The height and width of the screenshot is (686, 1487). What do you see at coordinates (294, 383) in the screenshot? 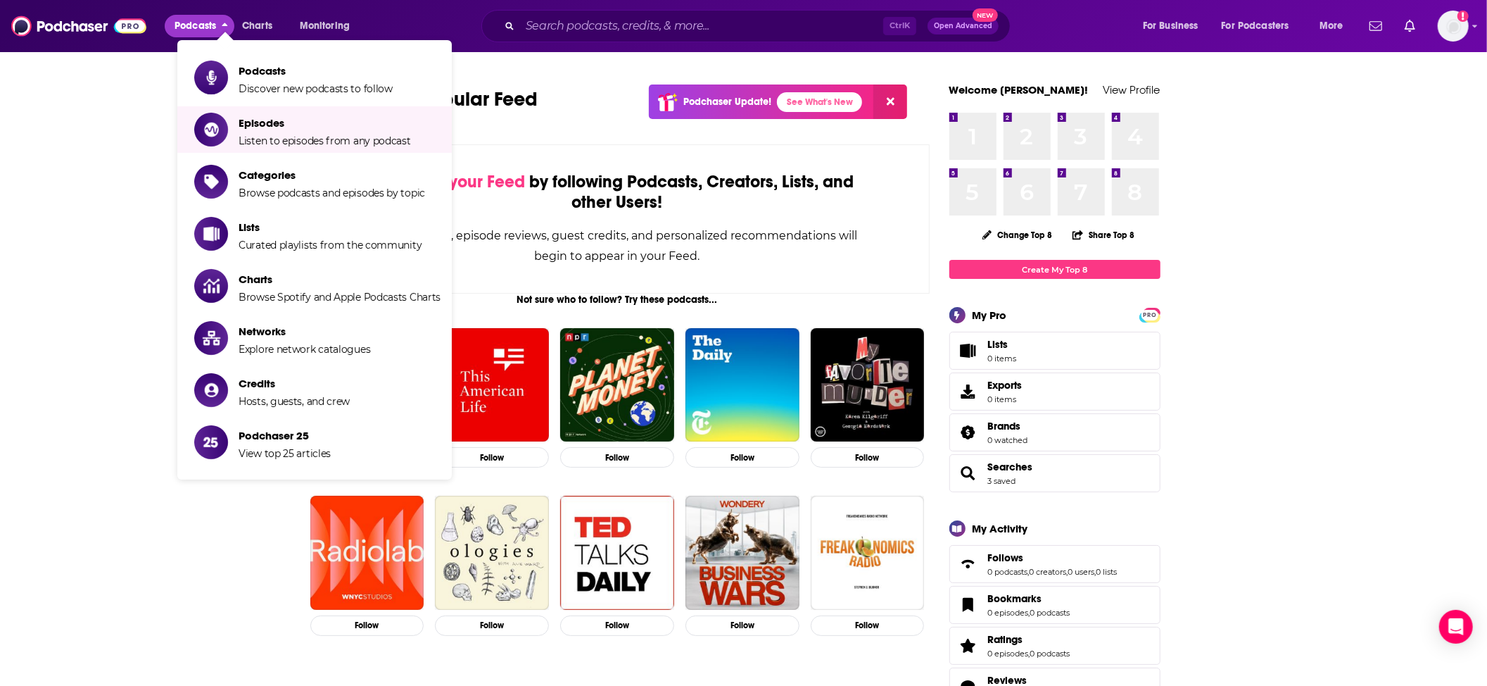
I see `span: Credits` at bounding box center [294, 383].